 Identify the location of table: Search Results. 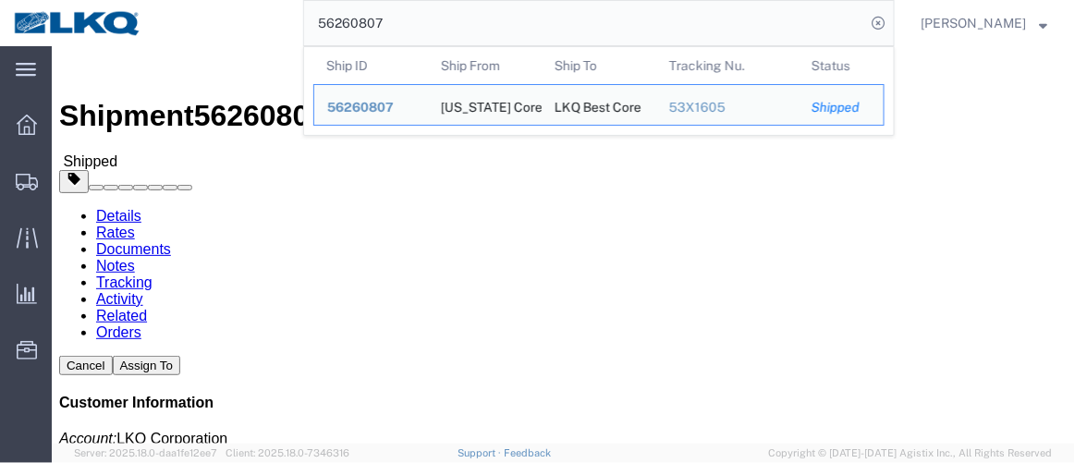
(603, 91).